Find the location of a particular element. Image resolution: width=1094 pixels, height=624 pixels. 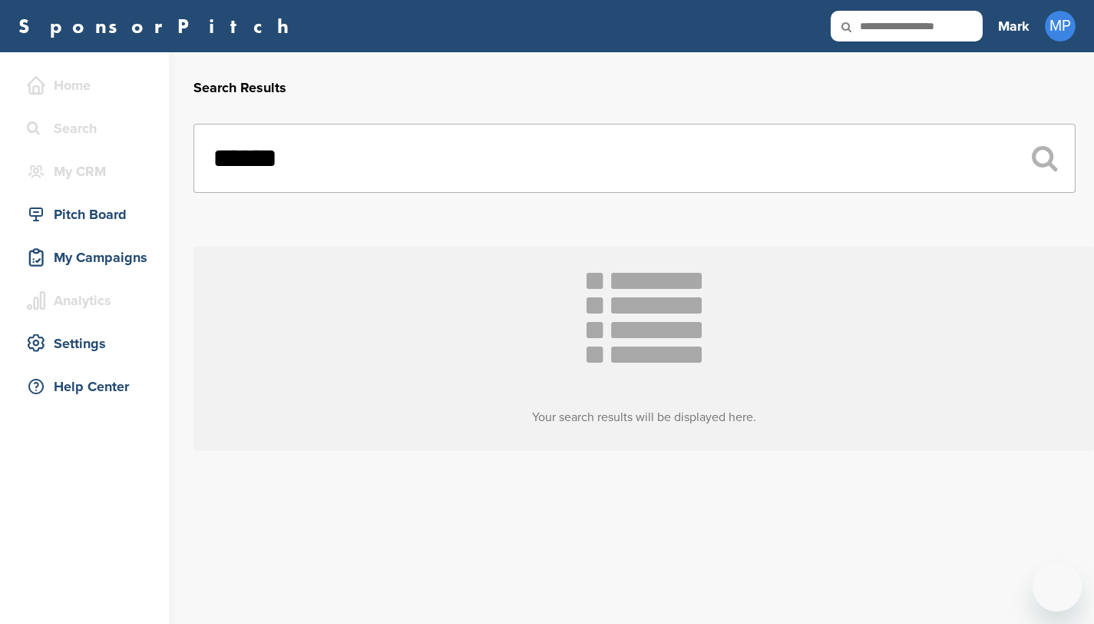

div: Search is located at coordinates (88, 128).